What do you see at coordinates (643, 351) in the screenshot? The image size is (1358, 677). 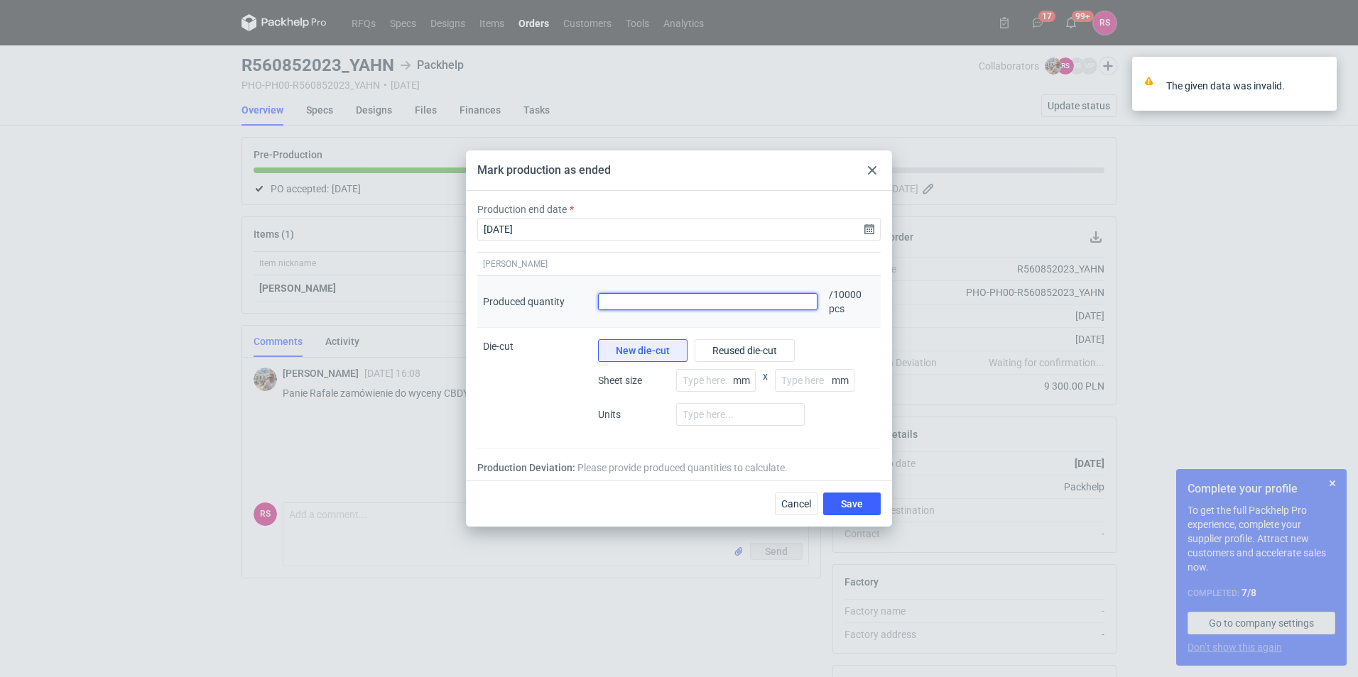 I see `span: New die-cut` at bounding box center [643, 351].